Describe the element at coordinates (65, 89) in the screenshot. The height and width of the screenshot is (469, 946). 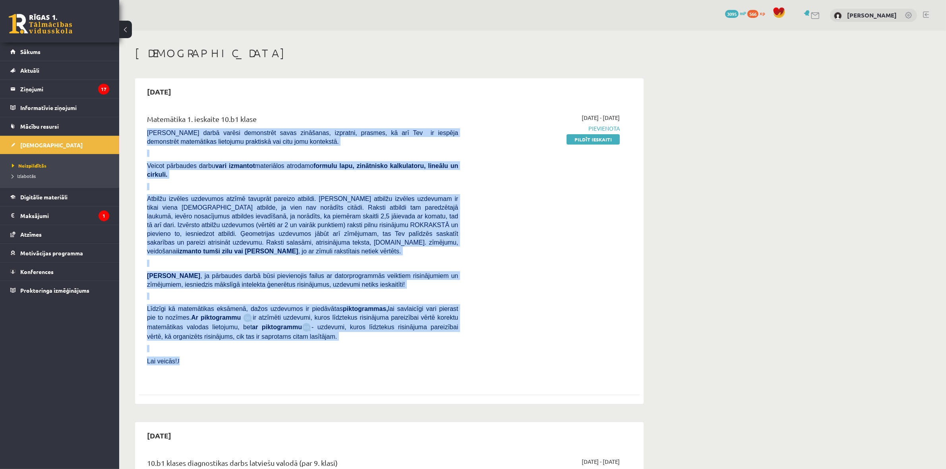
I see `legend: Ziņojumi` at that location.